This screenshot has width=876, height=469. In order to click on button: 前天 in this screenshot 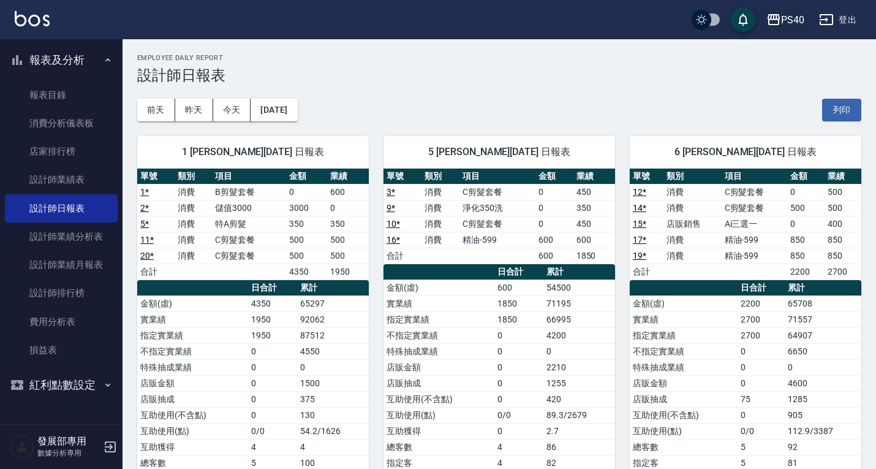, I will do `click(156, 110)`.